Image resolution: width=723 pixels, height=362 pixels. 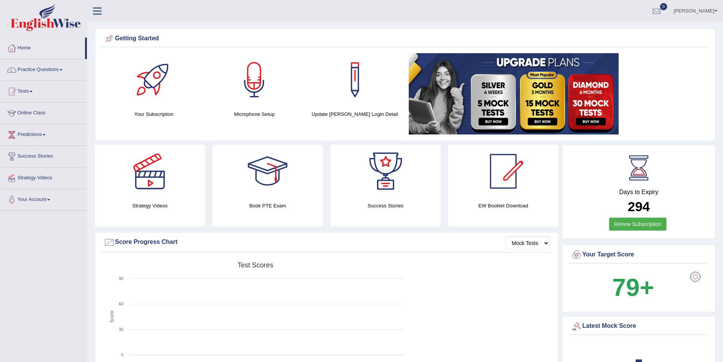 What do you see at coordinates (638, 224) in the screenshot?
I see `a: Renew Subscription` at bounding box center [638, 224].